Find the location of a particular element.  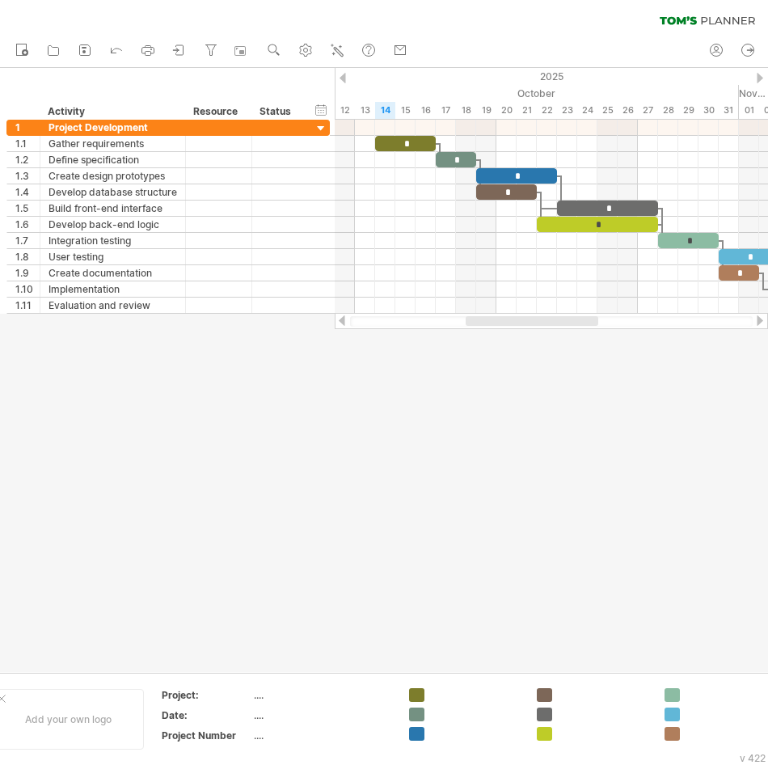

div: Implementation is located at coordinates (112, 289).